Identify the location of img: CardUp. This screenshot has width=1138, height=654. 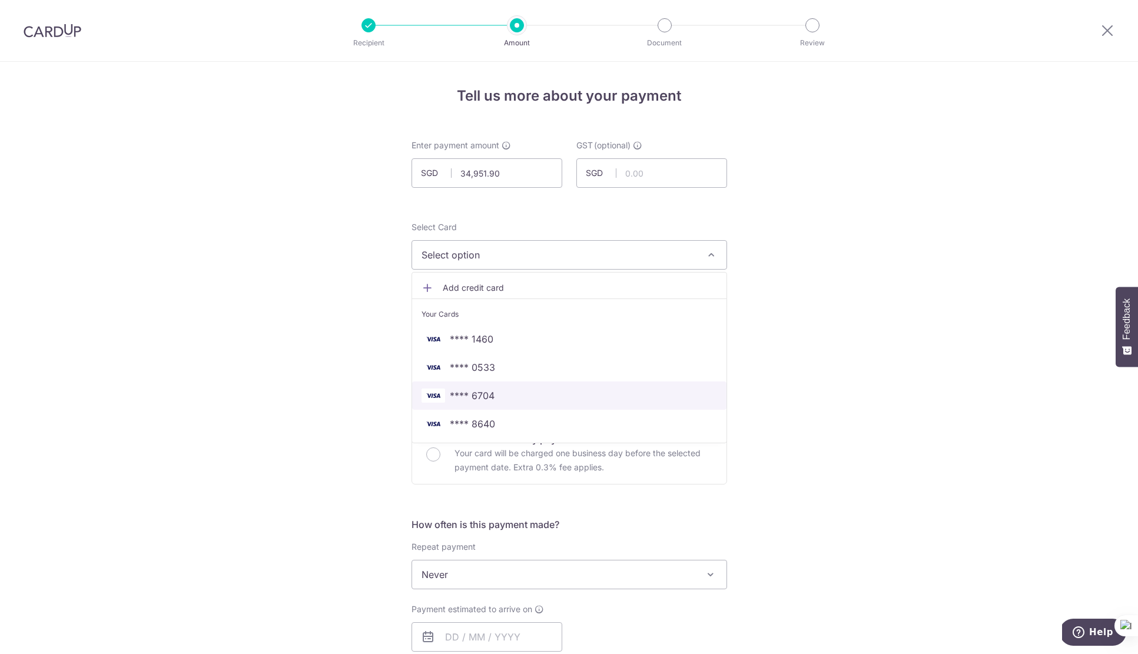
(52, 31).